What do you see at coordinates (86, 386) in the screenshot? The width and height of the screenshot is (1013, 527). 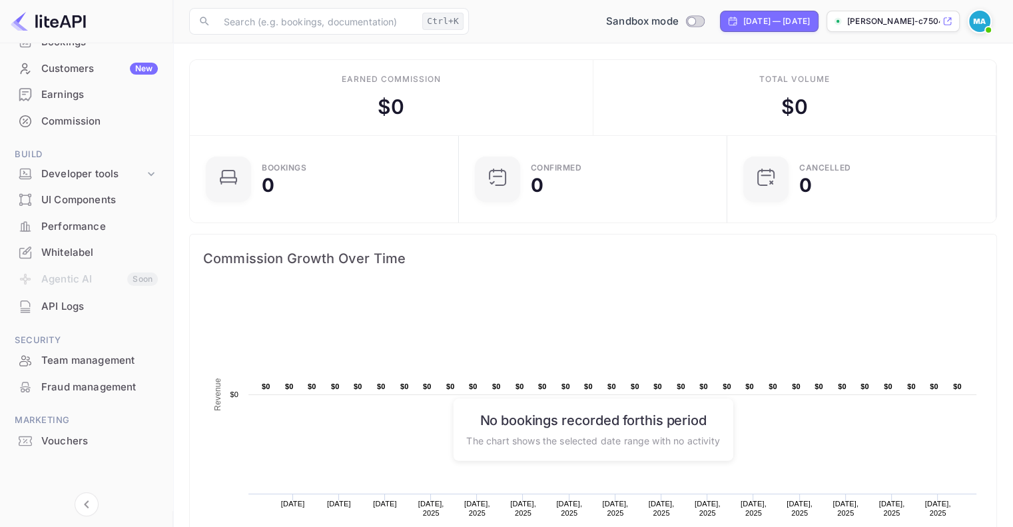 I see `a: Fraud management` at bounding box center [86, 386].